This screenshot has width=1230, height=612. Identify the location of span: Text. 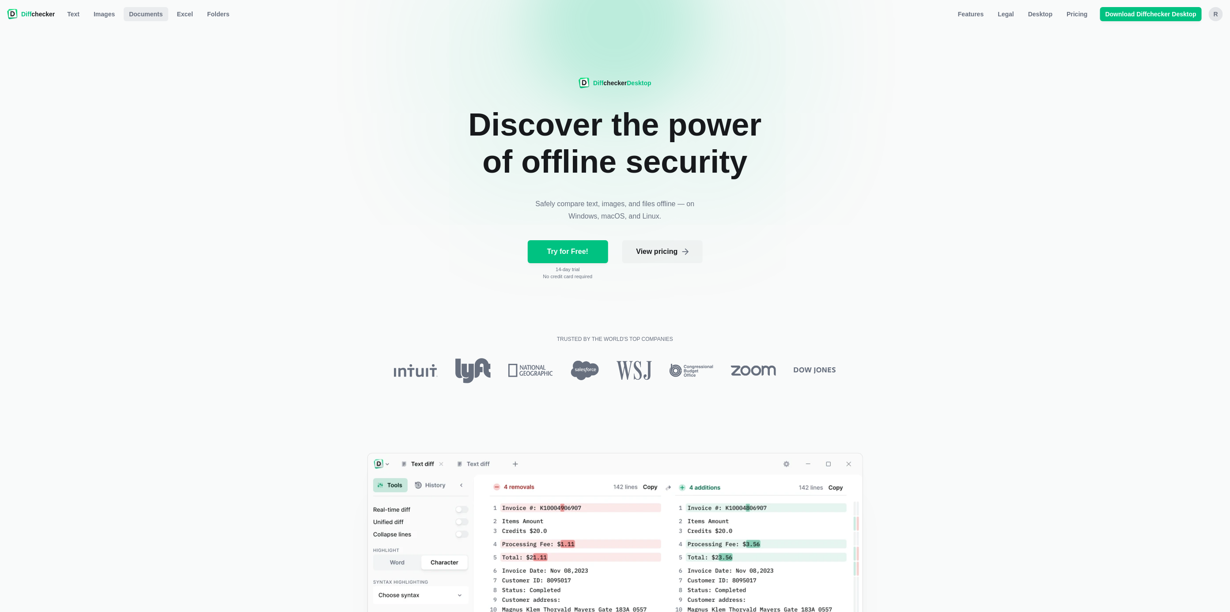
(73, 14).